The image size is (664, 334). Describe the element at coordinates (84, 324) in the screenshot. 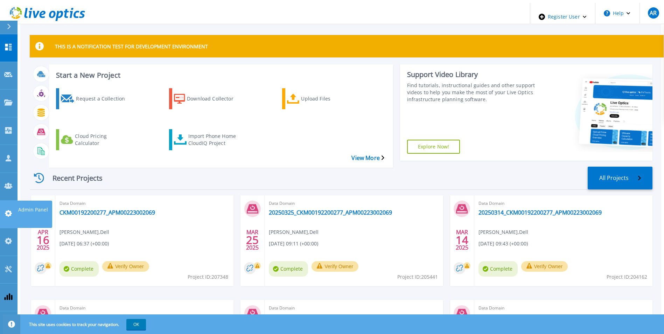

I see `span: This site uses cookies to track your navigation.` at that location.